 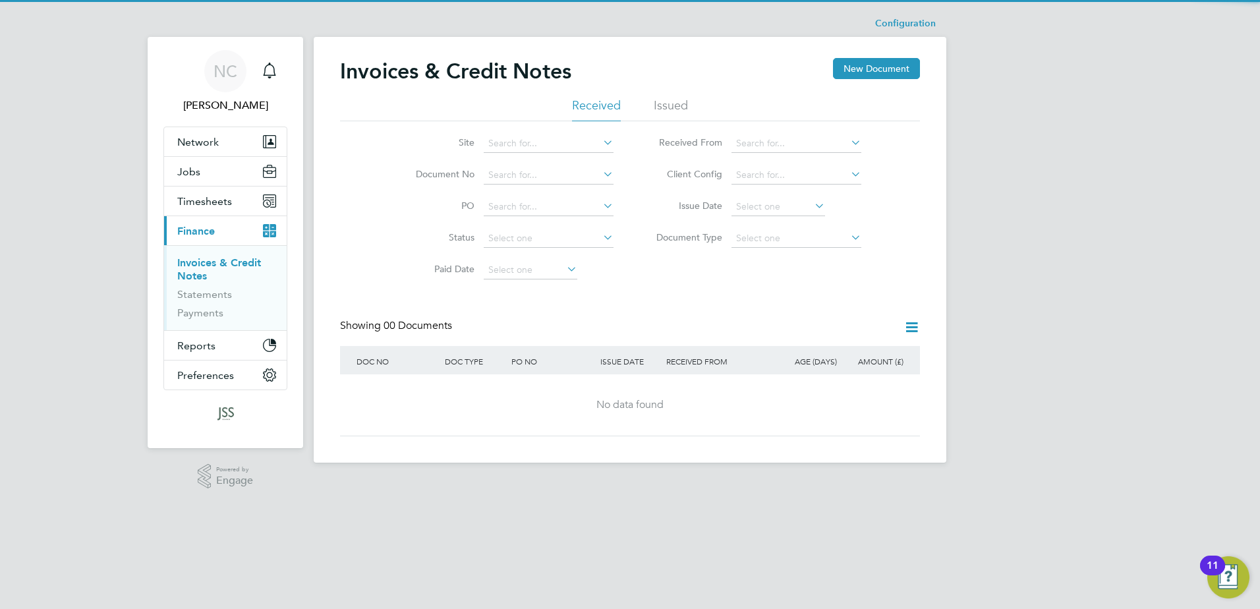 What do you see at coordinates (225, 477) in the screenshot?
I see `a: Powered byEngage` at bounding box center [225, 477].